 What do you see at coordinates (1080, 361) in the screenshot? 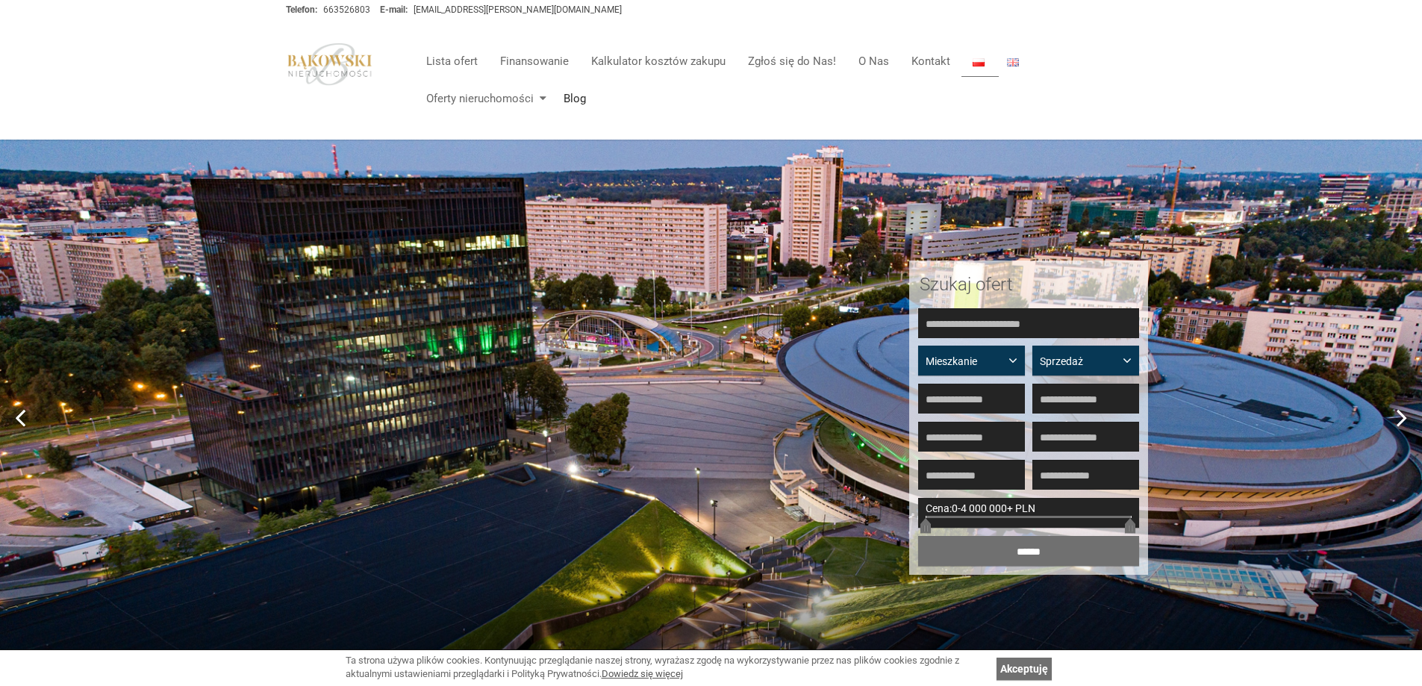
I see `span: Sprzedaż` at bounding box center [1080, 361].